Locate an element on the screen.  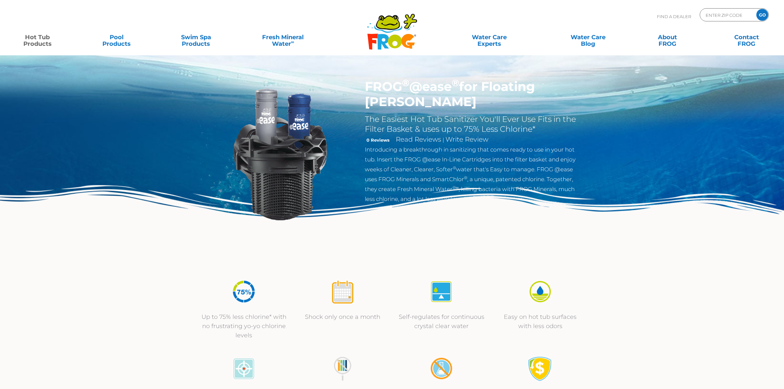
a: Water CareExperts is located at coordinates (490, 37).